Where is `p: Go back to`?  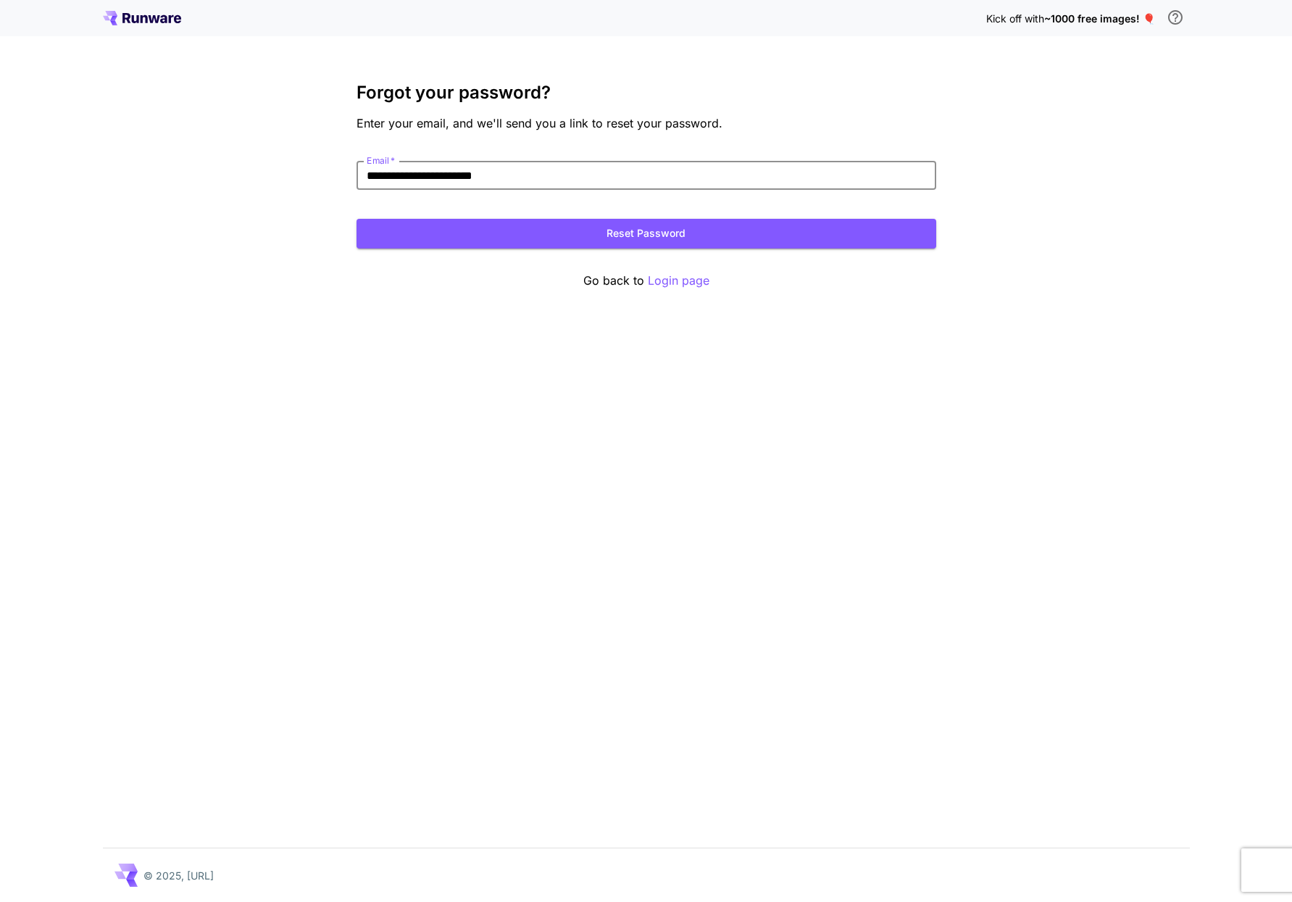
p: Go back to is located at coordinates (647, 280).